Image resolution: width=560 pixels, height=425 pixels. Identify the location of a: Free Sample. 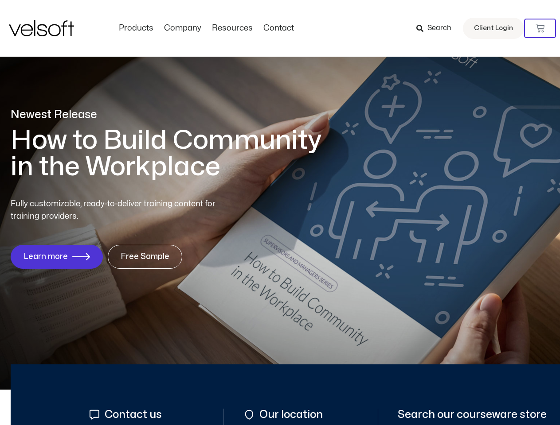
(145, 257).